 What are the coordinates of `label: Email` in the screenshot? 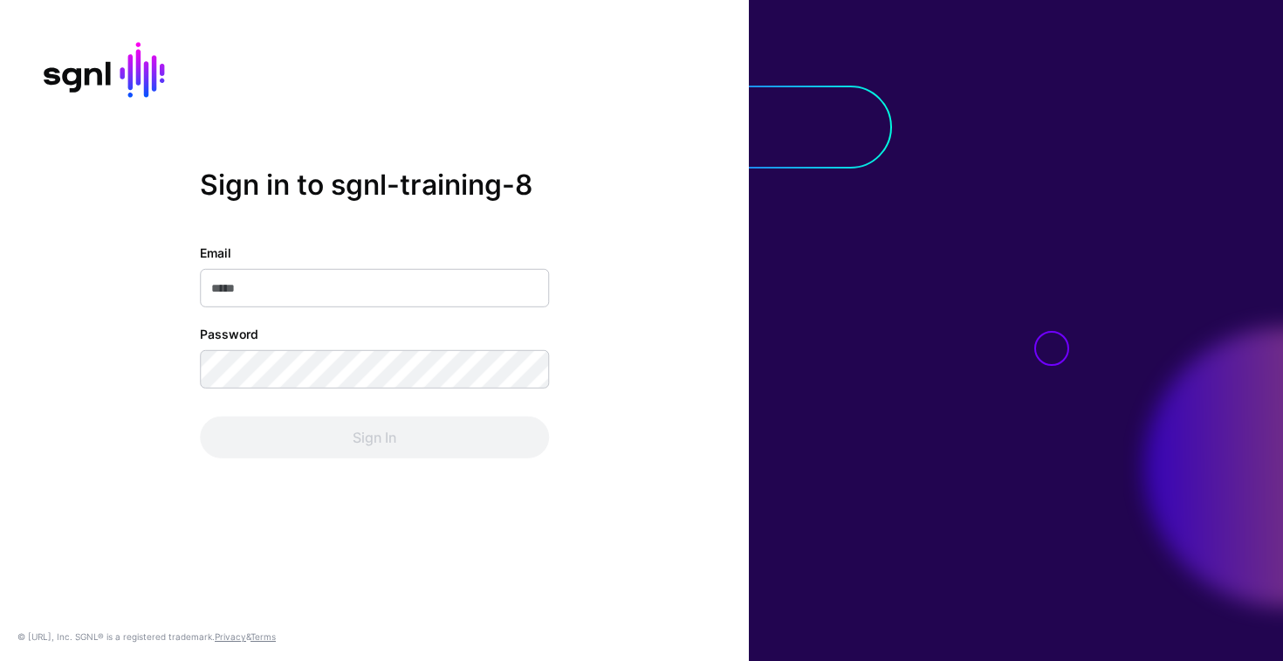 It's located at (216, 252).